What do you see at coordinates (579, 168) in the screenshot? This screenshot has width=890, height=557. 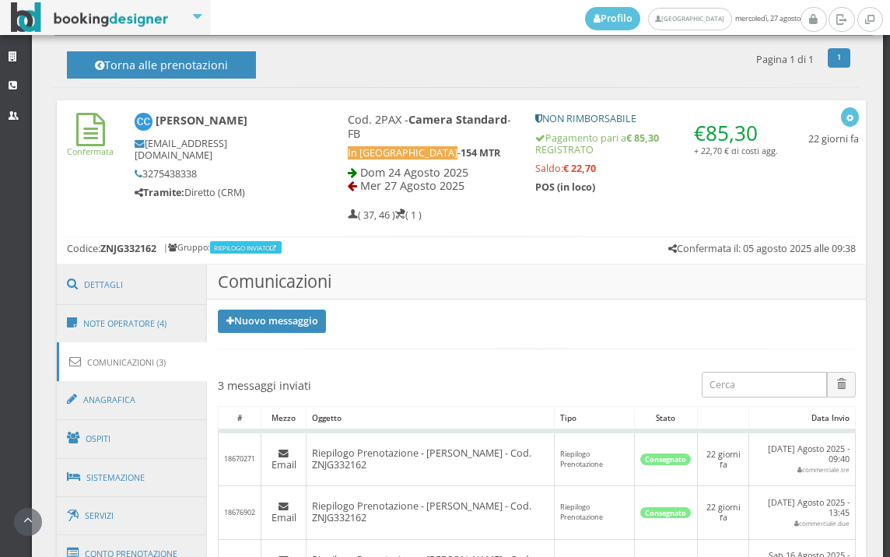 I see `strong: € 22,70` at bounding box center [579, 168].